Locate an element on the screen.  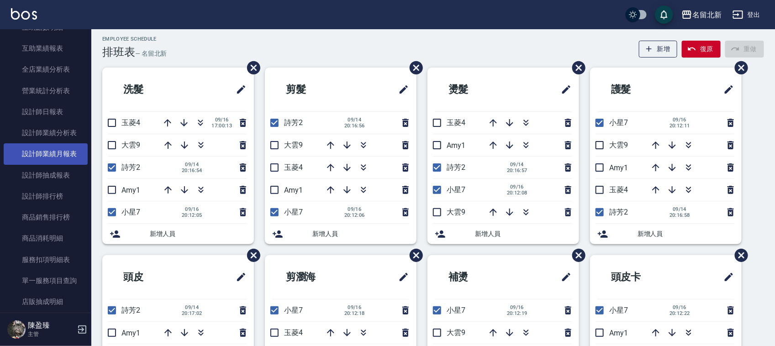
a: 營業統計分析表 is located at coordinates (46, 91).